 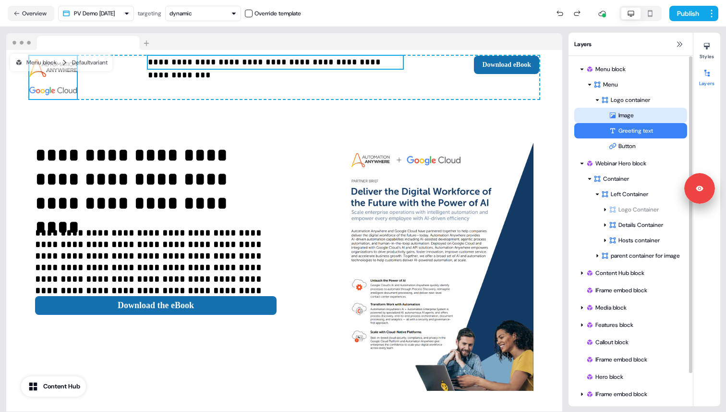 I want to click on button: dynamic, so click(x=203, y=13).